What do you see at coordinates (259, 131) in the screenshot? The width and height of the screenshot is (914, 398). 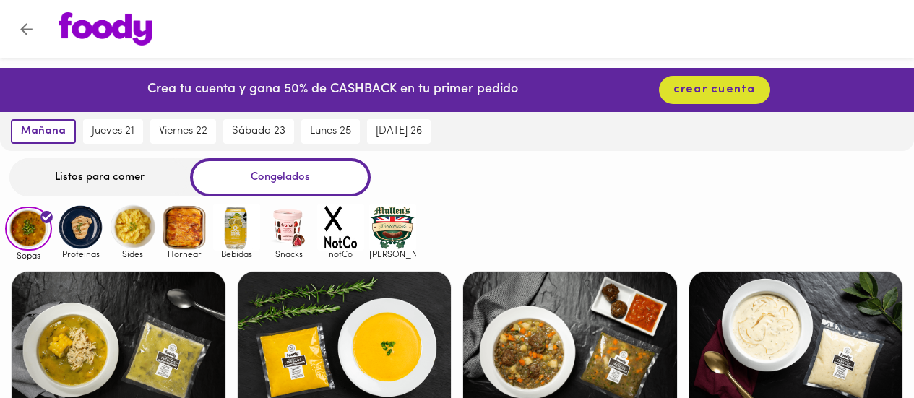 I see `button: sábado 23` at bounding box center [259, 131].